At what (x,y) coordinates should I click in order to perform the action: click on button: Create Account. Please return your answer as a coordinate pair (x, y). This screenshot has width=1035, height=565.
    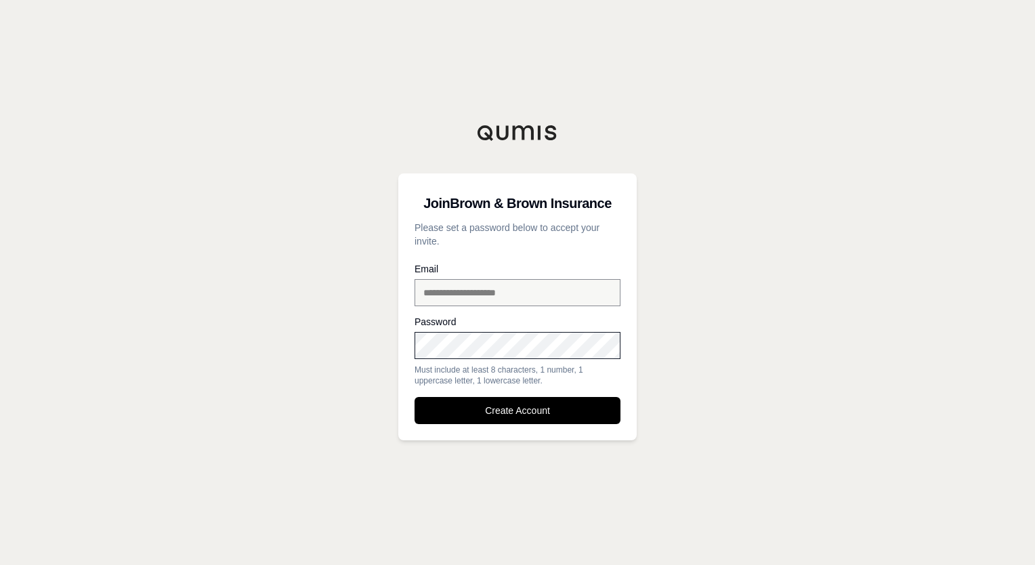
    Looking at the image, I should click on (517, 410).